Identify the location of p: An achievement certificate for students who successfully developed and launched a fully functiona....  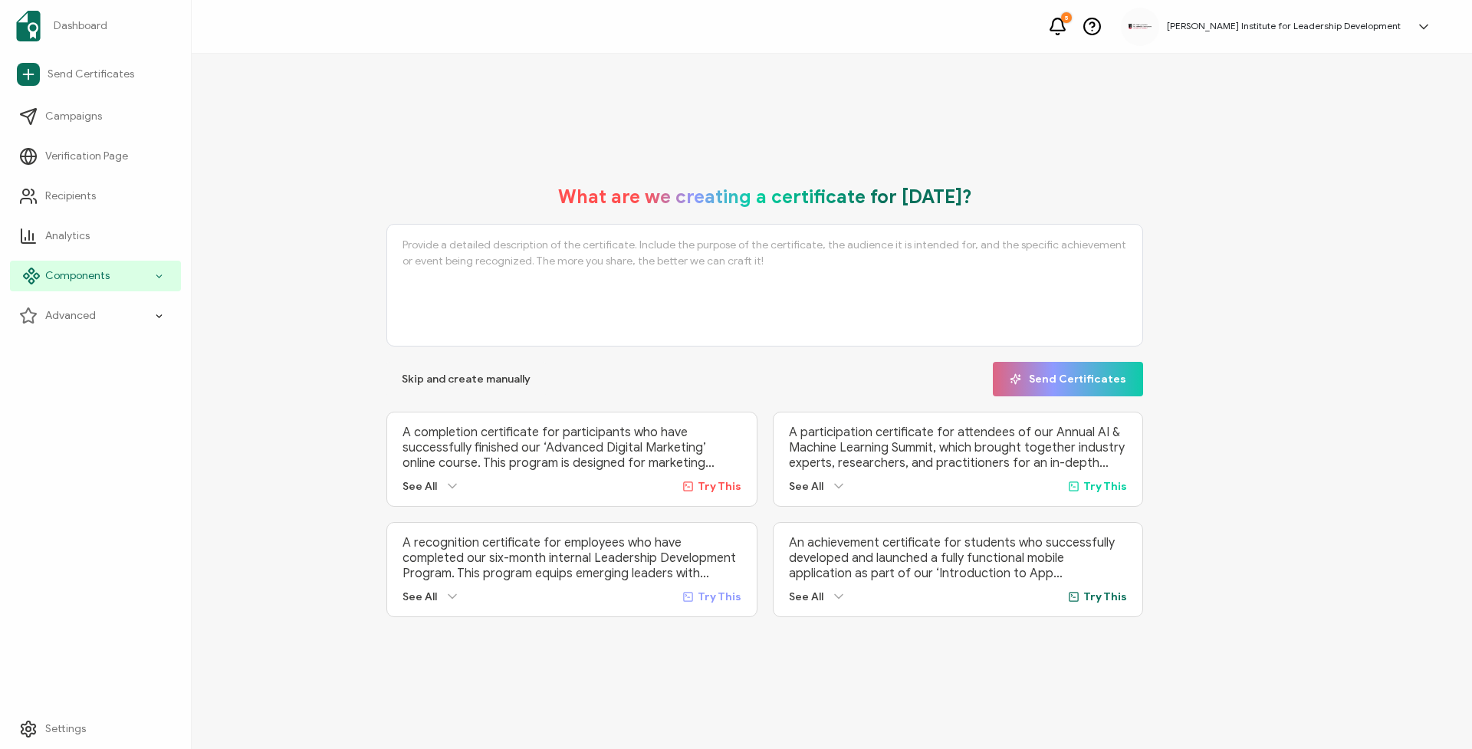
(958, 558).